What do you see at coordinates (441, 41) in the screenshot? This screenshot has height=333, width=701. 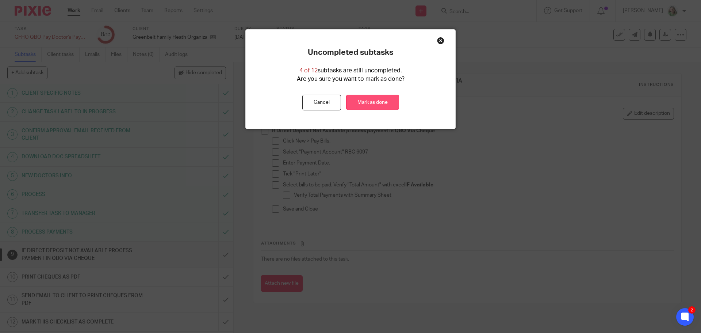 I see `div: Close this dialog window` at bounding box center [441, 41].